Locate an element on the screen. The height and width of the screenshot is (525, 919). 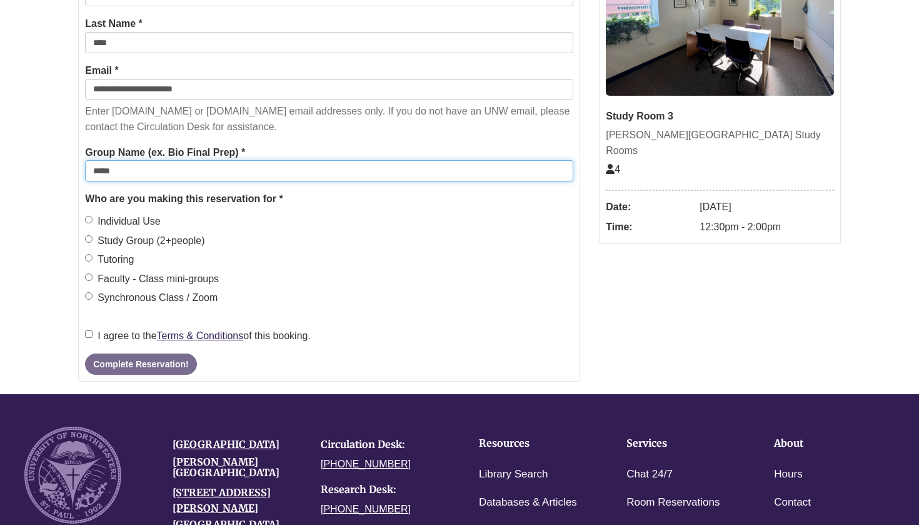
label: Tutoring is located at coordinates (109, 259).